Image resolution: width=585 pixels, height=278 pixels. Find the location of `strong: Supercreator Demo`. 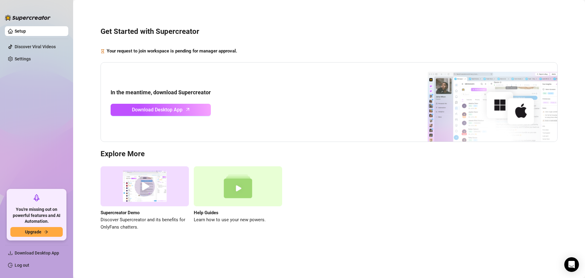

strong: Supercreator Demo is located at coordinates (120, 212).